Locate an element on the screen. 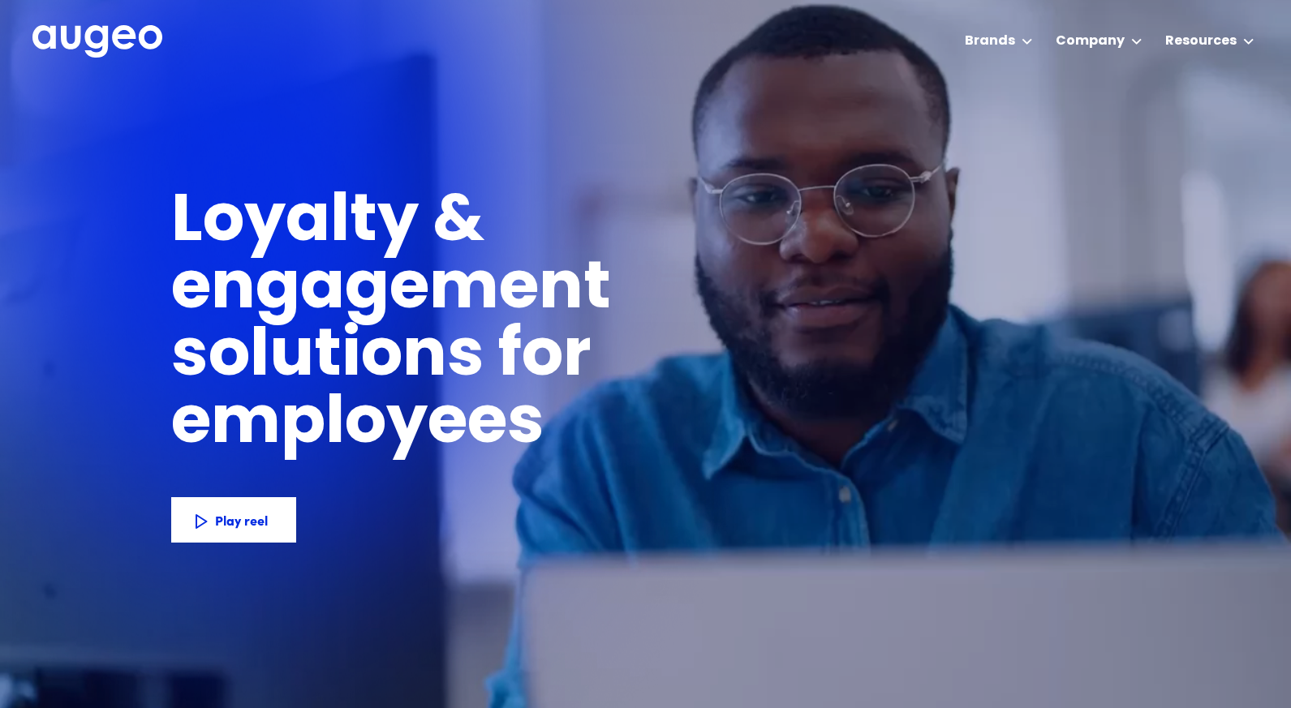  h1: Loyalty & engagement solutions for is located at coordinates (522, 290).